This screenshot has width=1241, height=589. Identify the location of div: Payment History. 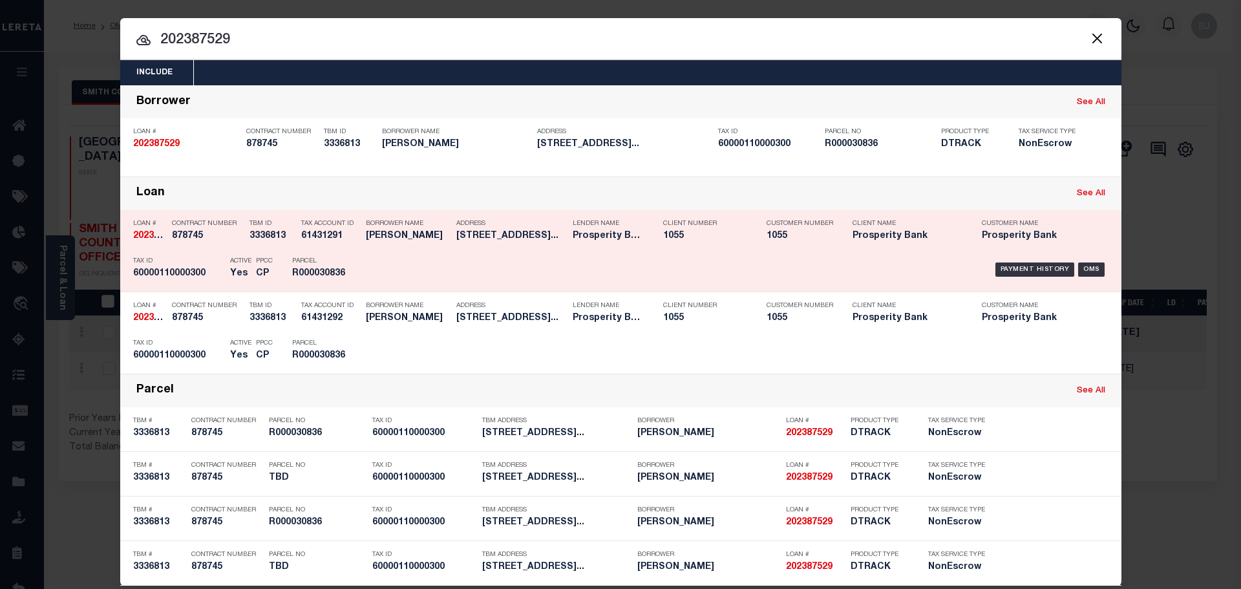
(1034, 269).